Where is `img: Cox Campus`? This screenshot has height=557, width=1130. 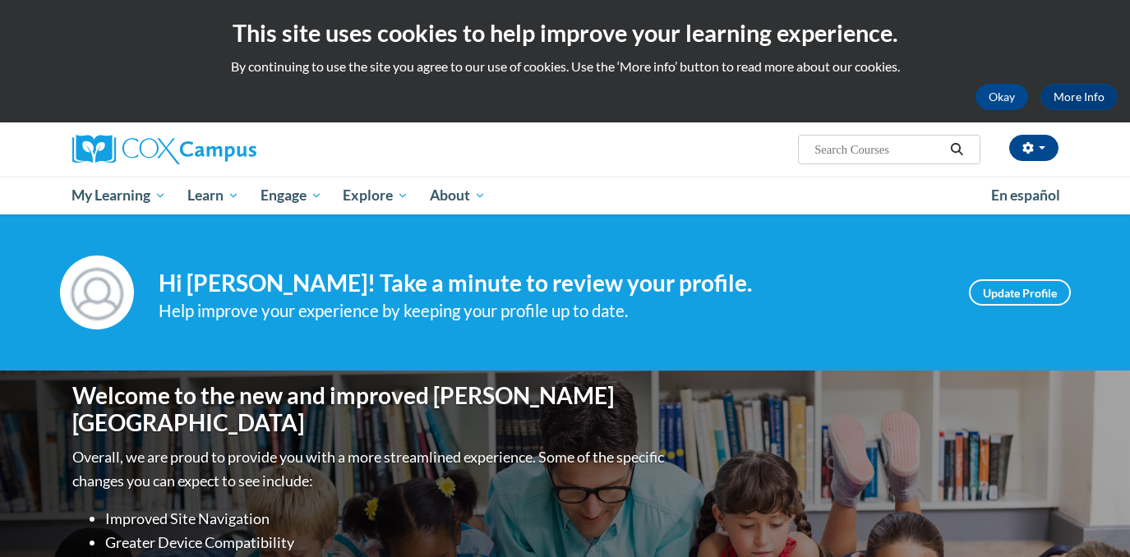
img: Cox Campus is located at coordinates (164, 150).